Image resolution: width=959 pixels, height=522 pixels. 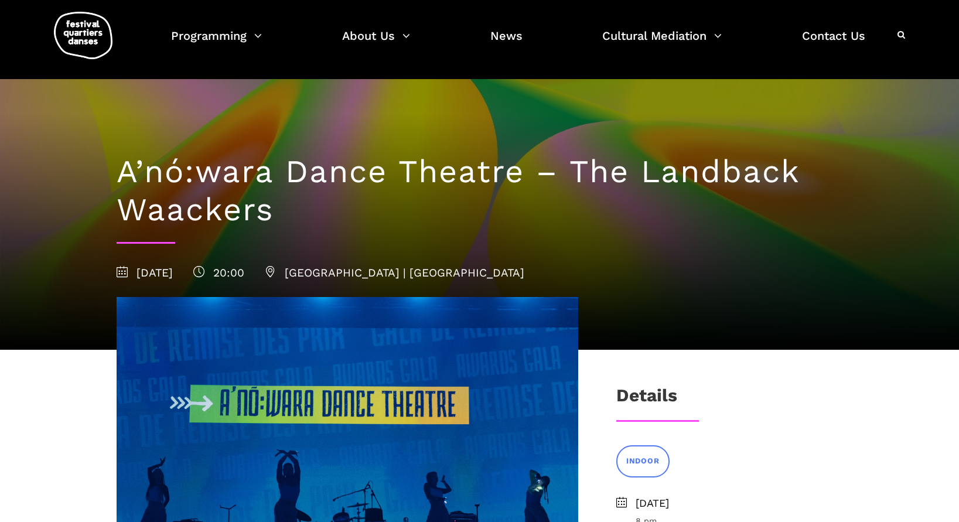 What do you see at coordinates (218, 272) in the screenshot?
I see `span: 20:00` at bounding box center [218, 272].